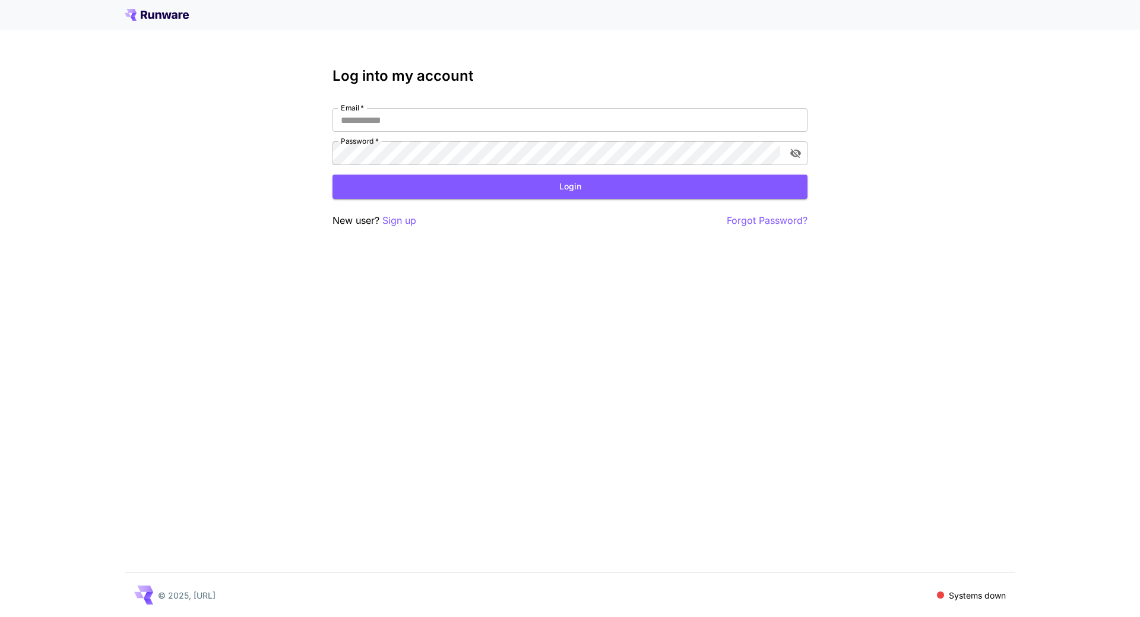  I want to click on p: Systems down, so click(977, 595).